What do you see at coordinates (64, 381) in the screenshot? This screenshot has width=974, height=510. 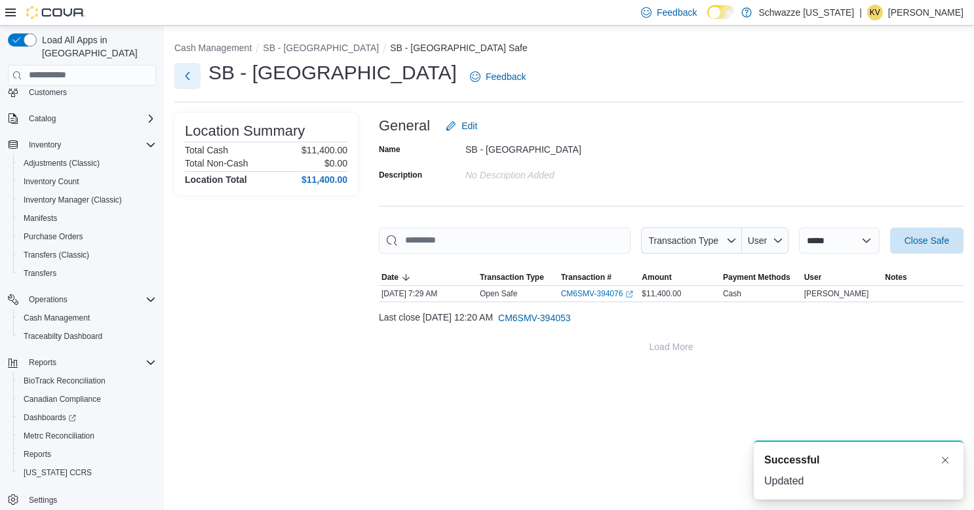 I see `span: BioTrack Reconciliation` at bounding box center [64, 381].